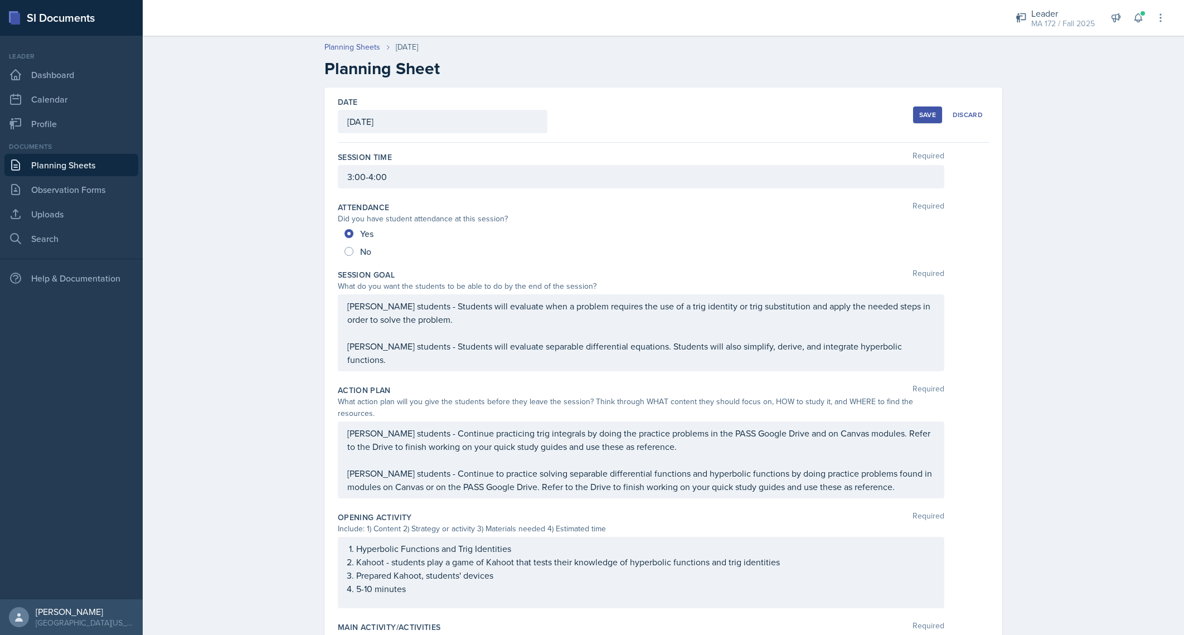 This screenshot has width=1184, height=635. What do you see at coordinates (71, 75) in the screenshot?
I see `a: Dashboard` at bounding box center [71, 75].